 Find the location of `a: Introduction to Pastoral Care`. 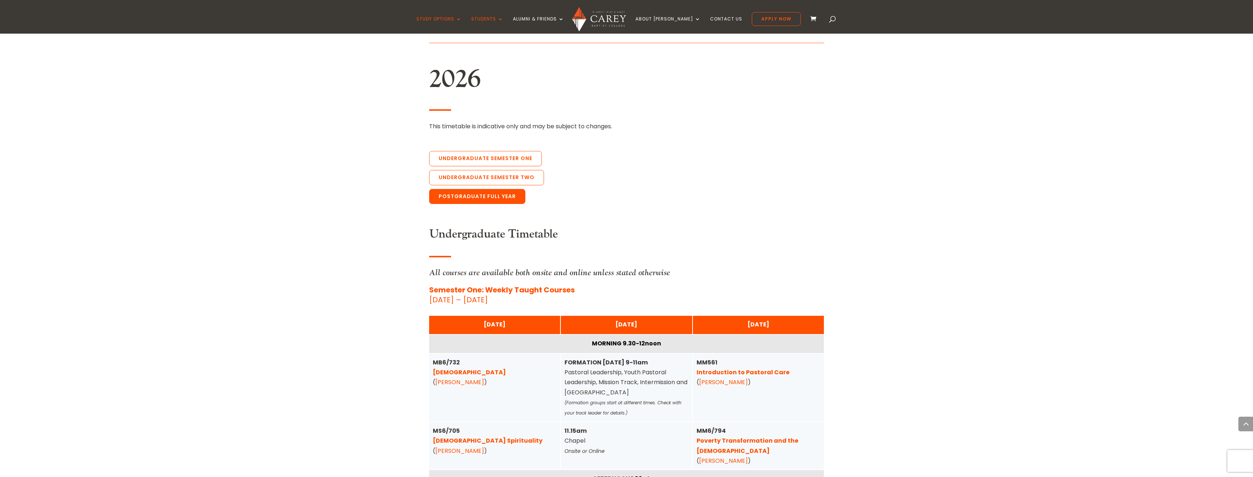

a: Introduction to Pastoral Care is located at coordinates (743, 372).